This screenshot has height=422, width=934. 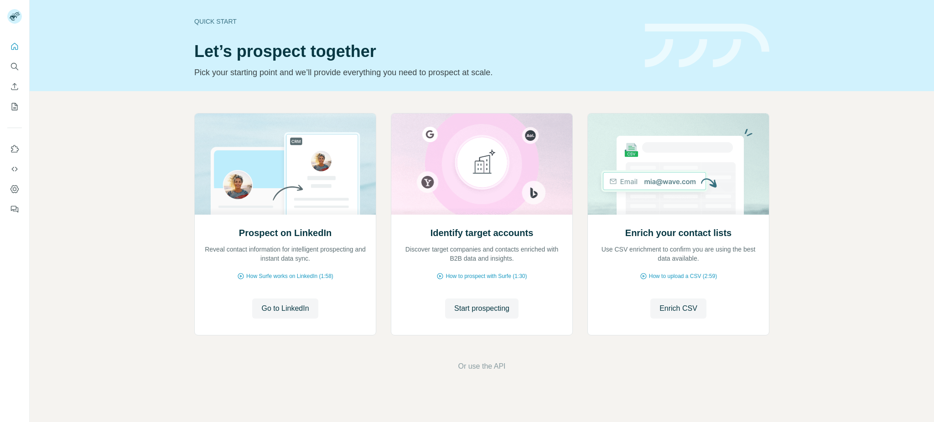 What do you see at coordinates (678, 164) in the screenshot?
I see `img: Enrich your contact lists` at bounding box center [678, 164].